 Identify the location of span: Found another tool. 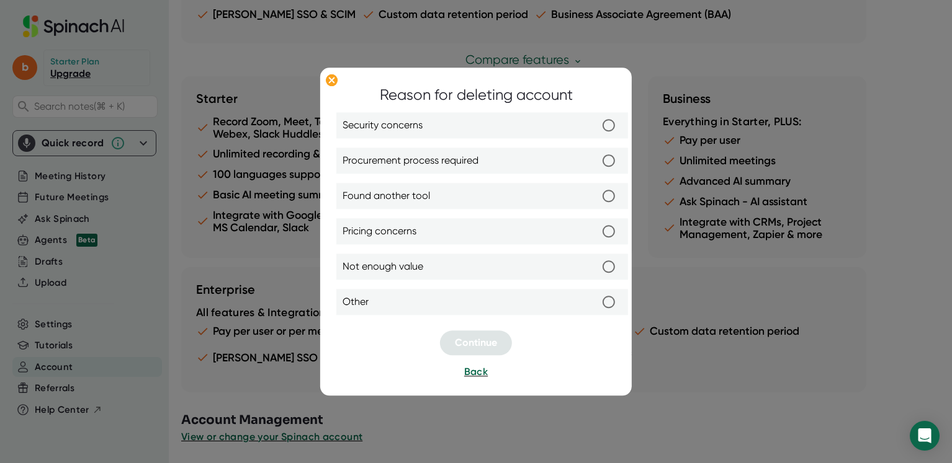
(386, 196).